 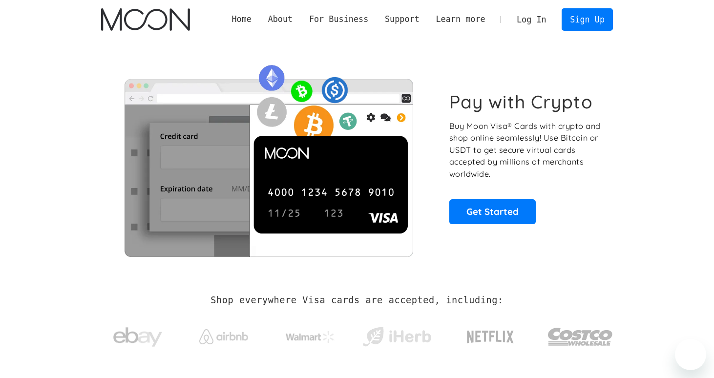 I want to click on div: For Business, so click(x=338, y=19).